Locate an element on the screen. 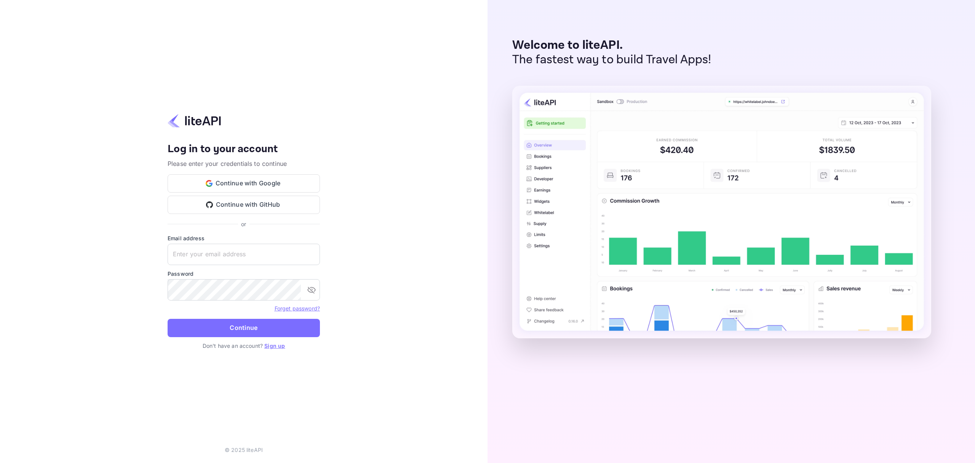  a: Forget password? is located at coordinates (297, 308).